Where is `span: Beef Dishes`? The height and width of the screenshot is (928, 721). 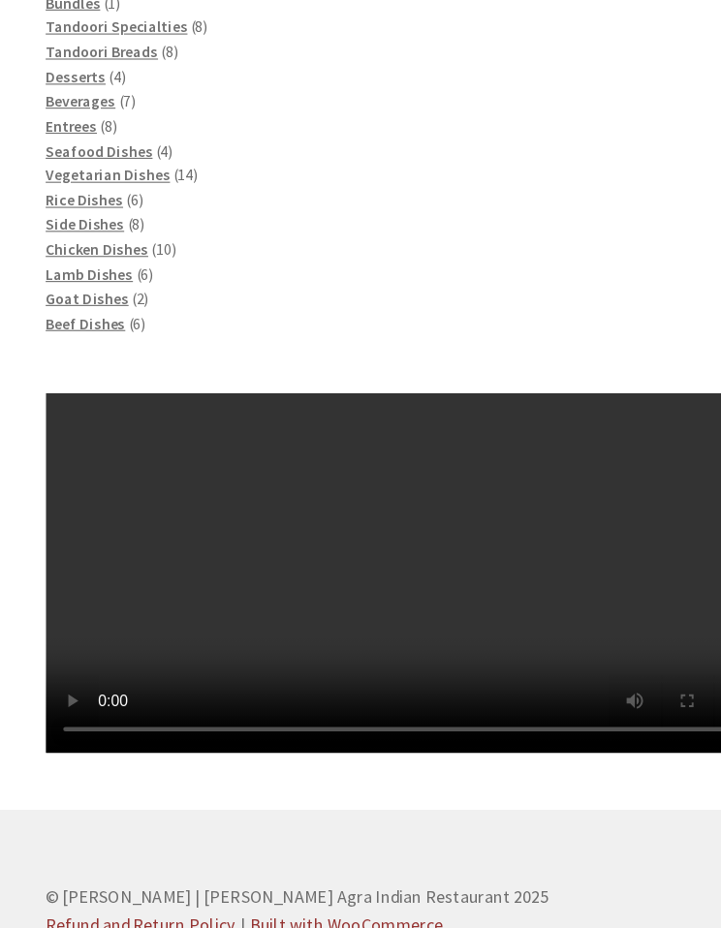 span: Beef Dishes is located at coordinates (76, 288).